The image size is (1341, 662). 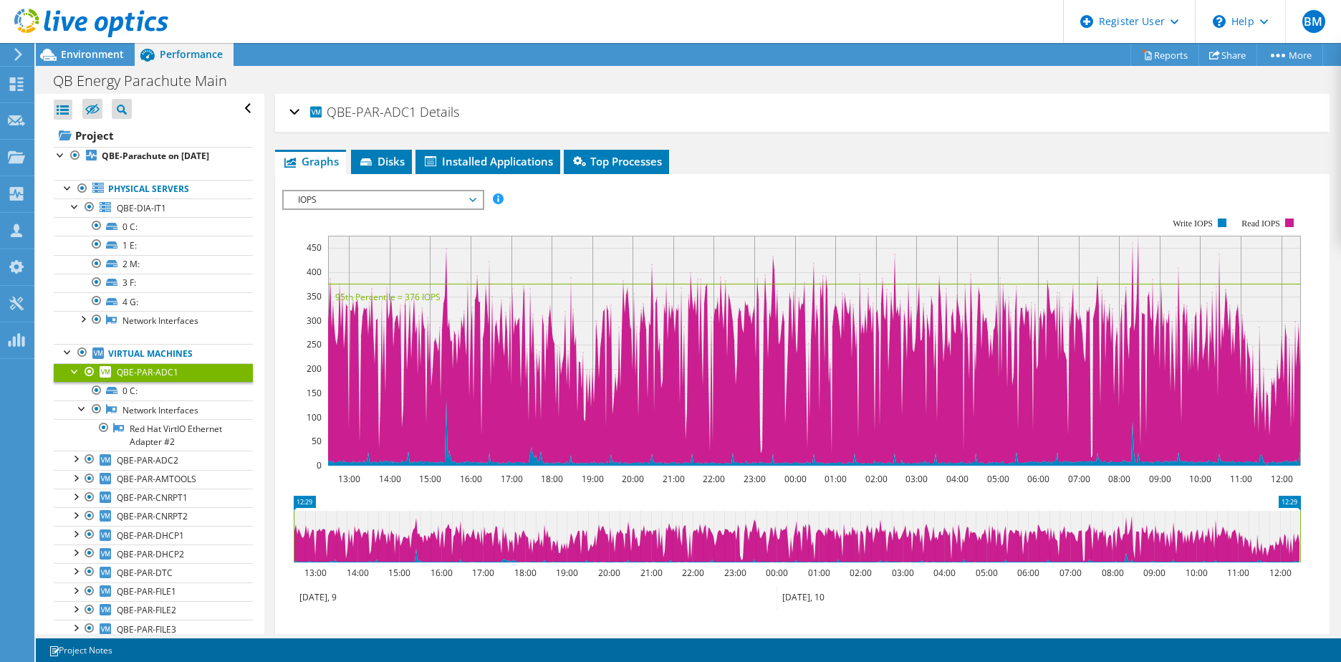 What do you see at coordinates (439, 112) in the screenshot?
I see `span: Details` at bounding box center [439, 112].